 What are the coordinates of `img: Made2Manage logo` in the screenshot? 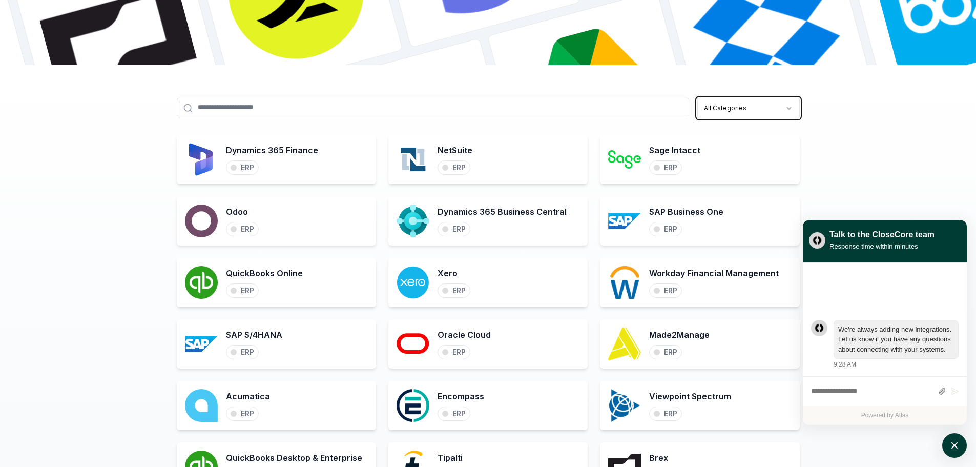 It's located at (625, 344).